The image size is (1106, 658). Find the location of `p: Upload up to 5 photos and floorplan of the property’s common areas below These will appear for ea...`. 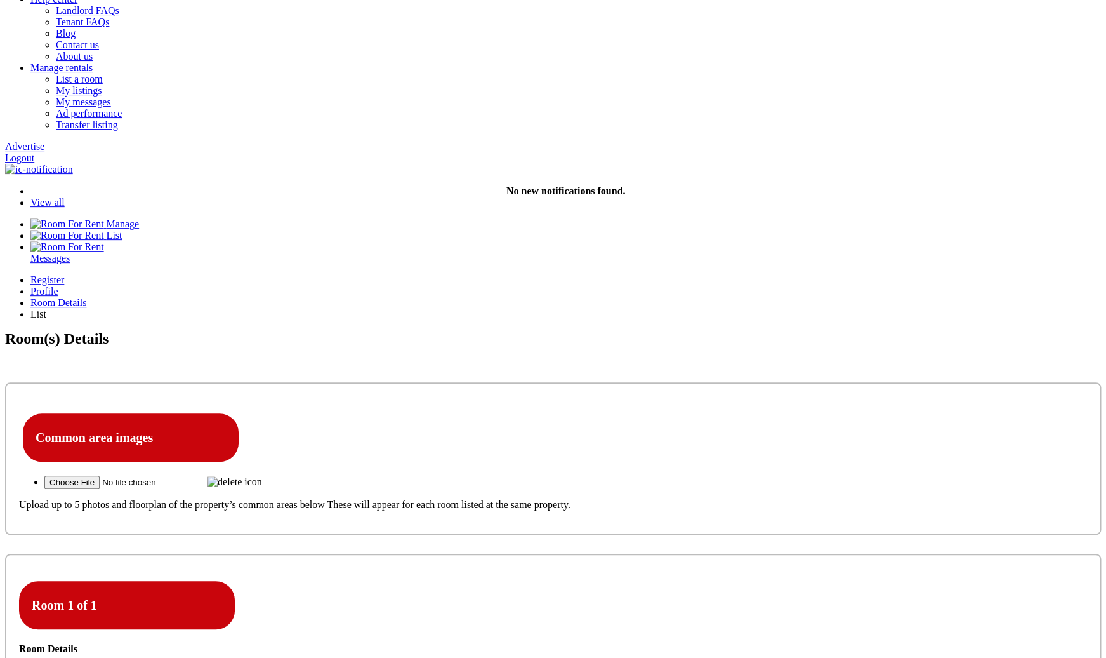

p: Upload up to 5 photos and floorplan of the property’s common areas below These will appear for ea... is located at coordinates (553, 505).